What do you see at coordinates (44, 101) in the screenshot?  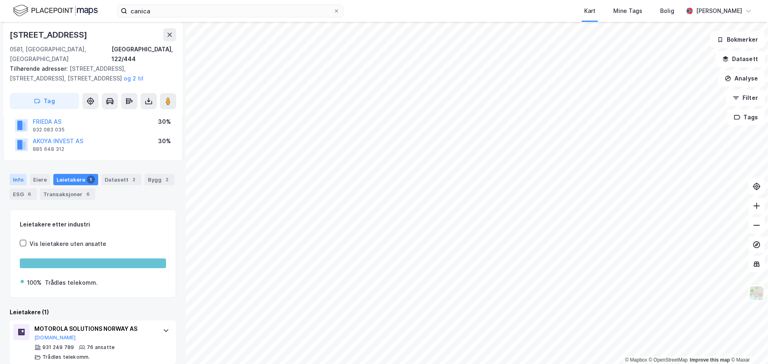 I see `button: Tag` at bounding box center [44, 101].